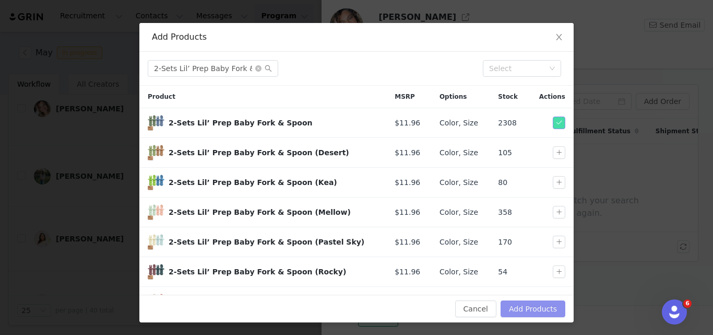 Image resolution: width=713 pixels, height=335 pixels. Describe the element at coordinates (508, 97) in the screenshot. I see `span: Stock` at that location.